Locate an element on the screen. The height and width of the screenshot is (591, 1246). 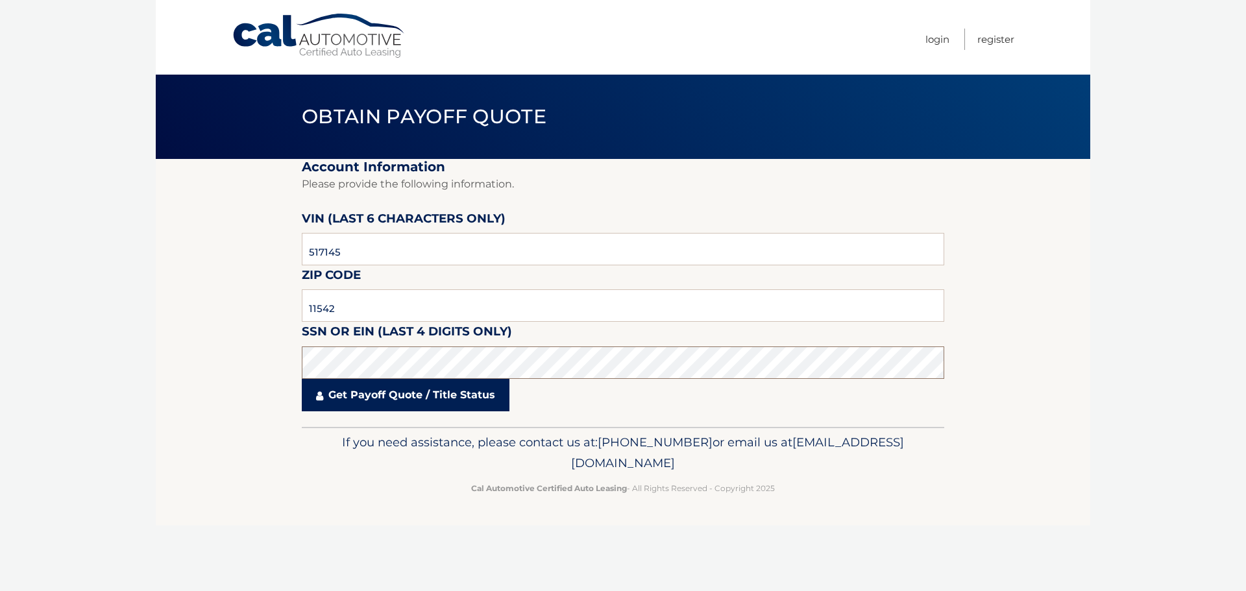
p: Please provide the following information. is located at coordinates (623, 184).